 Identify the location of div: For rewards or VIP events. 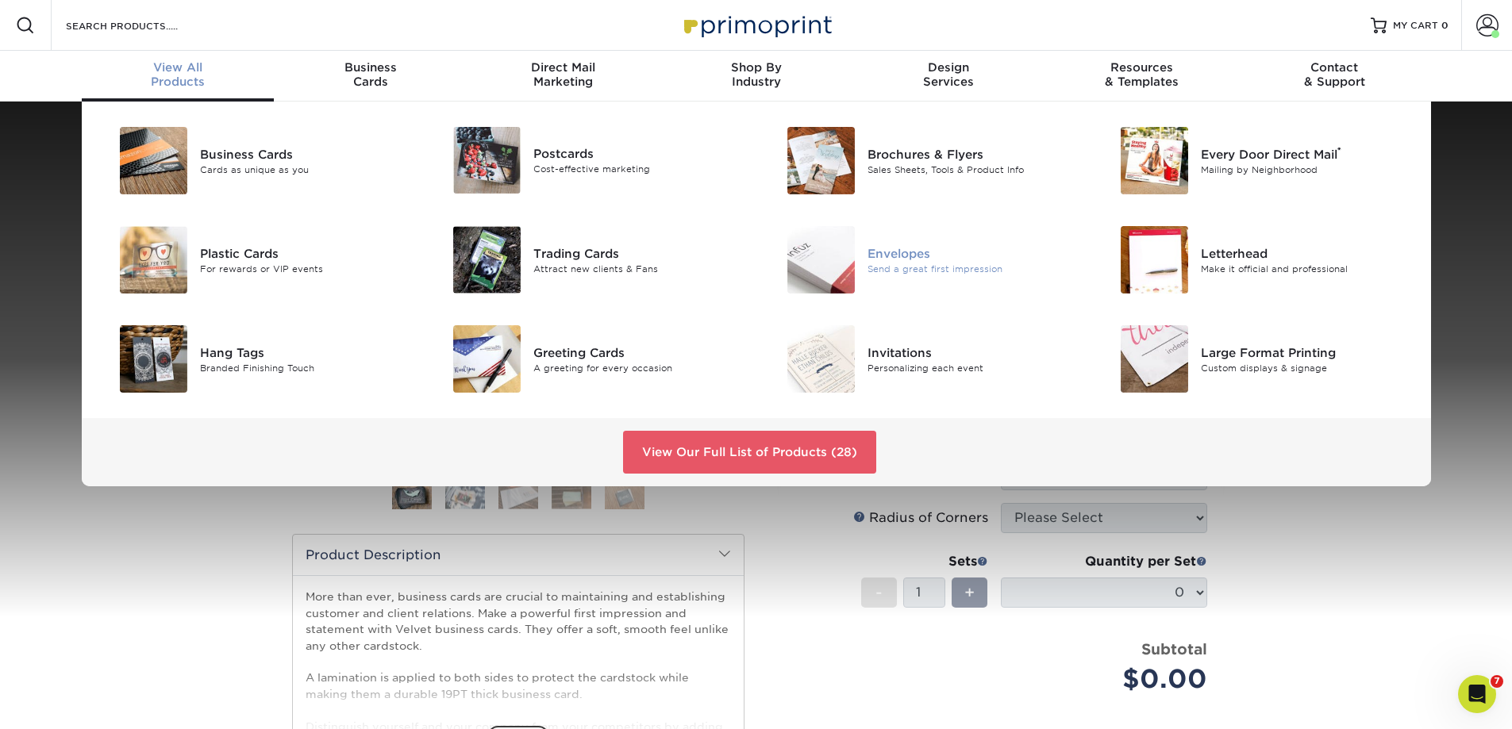
(305, 268).